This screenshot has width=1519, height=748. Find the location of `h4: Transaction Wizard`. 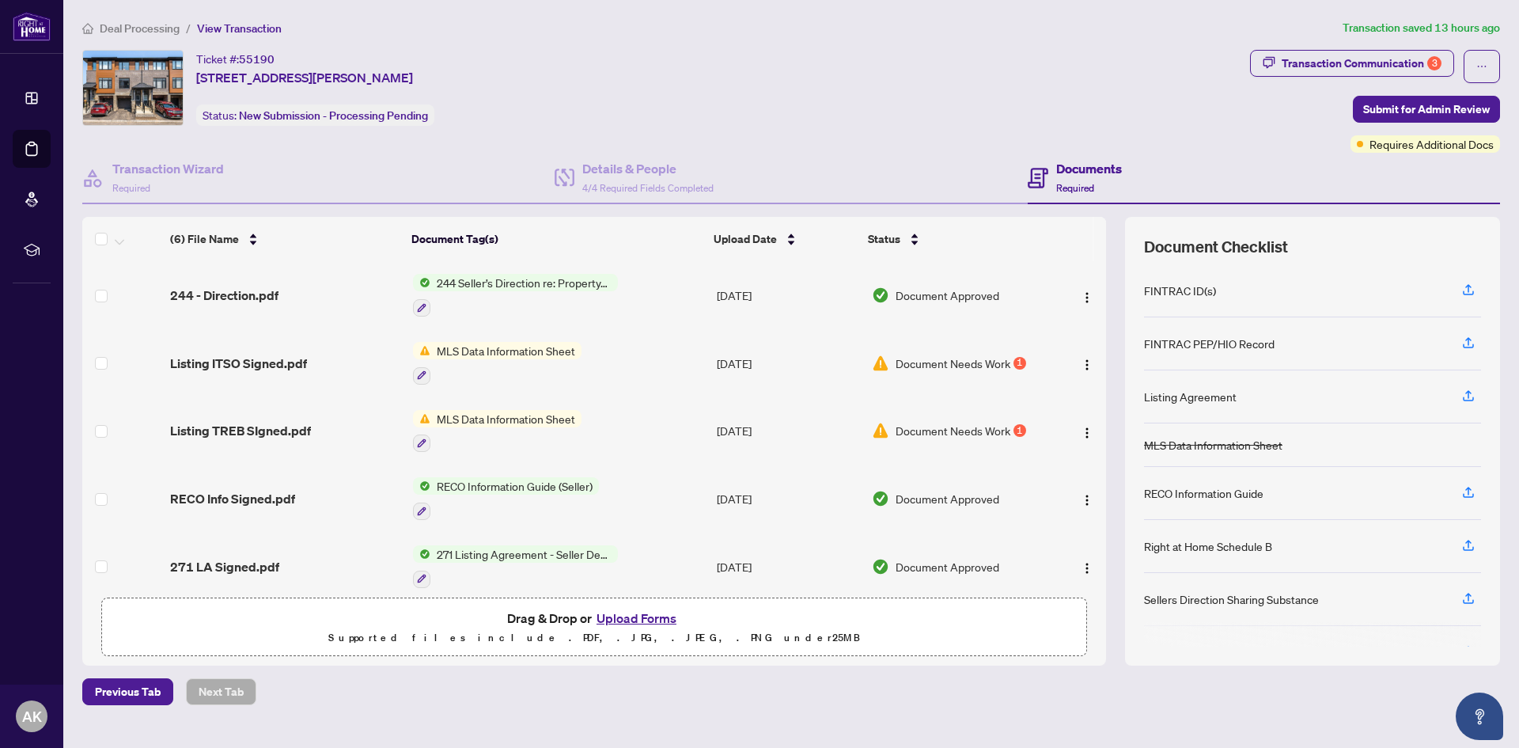

h4: Transaction Wizard is located at coordinates (168, 169).